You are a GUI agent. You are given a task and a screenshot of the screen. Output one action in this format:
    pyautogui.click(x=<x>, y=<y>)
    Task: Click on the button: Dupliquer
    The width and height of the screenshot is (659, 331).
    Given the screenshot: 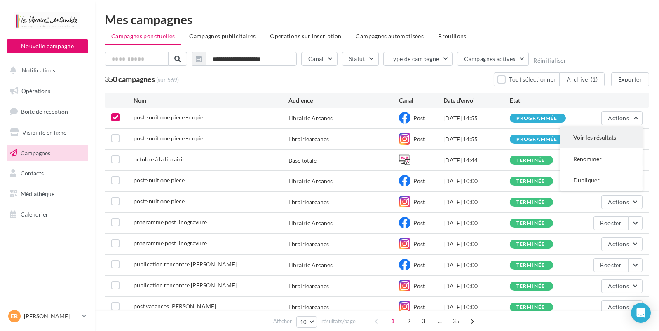 What is the action you would take?
    pyautogui.click(x=601, y=181)
    